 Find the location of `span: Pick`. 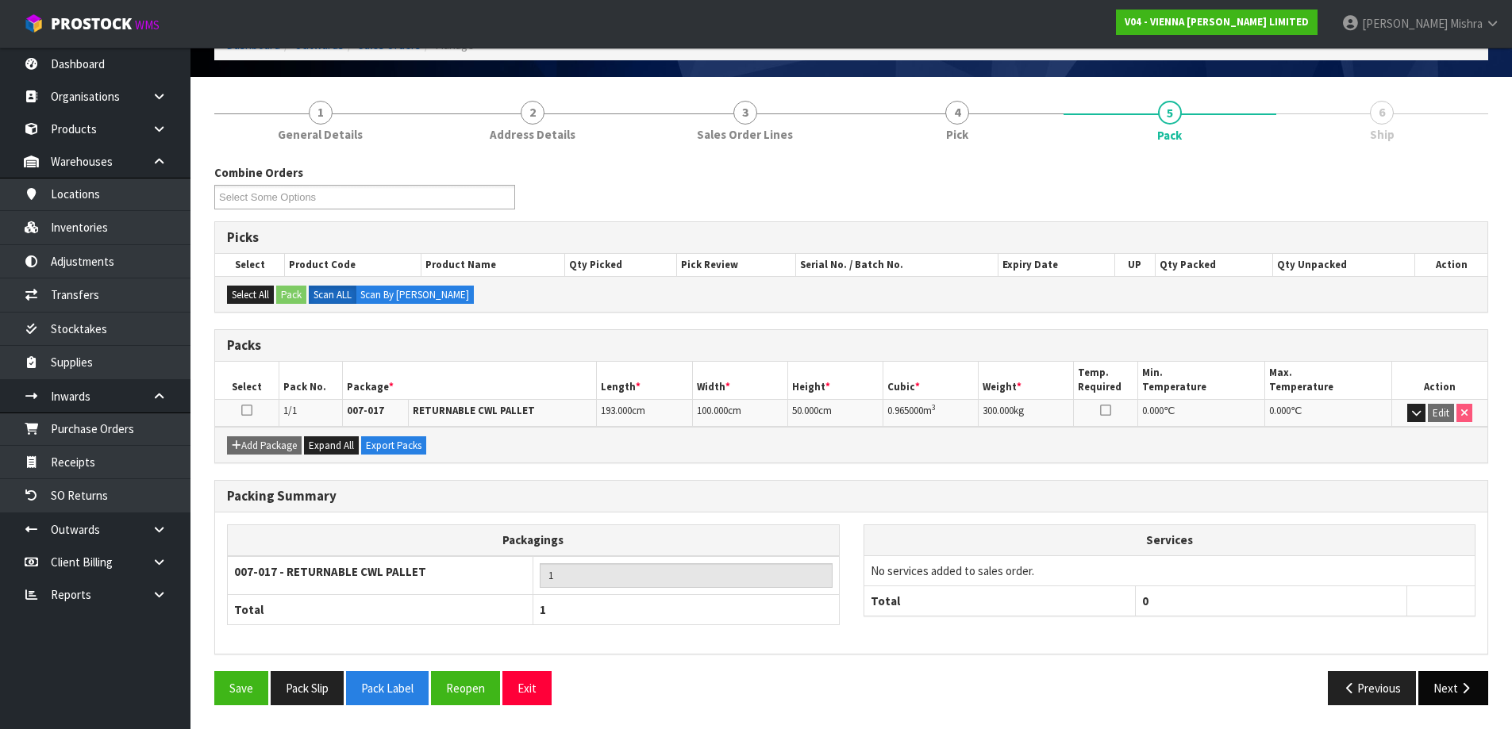

span: Pick is located at coordinates (957, 134).